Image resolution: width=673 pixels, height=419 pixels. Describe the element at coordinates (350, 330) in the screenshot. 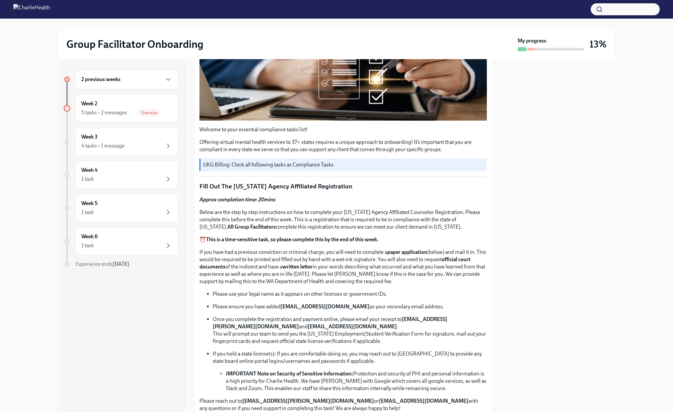

I see `p: Once you complete the registration and payment online, please email your receipt to and . This wi...` at that location.